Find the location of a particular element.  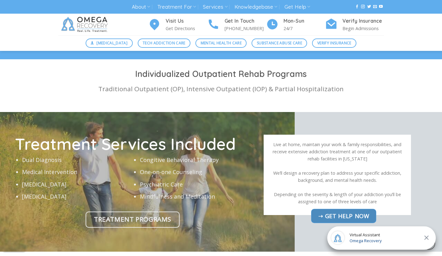

li: Mindfulness and Meditation is located at coordinates (195, 196).